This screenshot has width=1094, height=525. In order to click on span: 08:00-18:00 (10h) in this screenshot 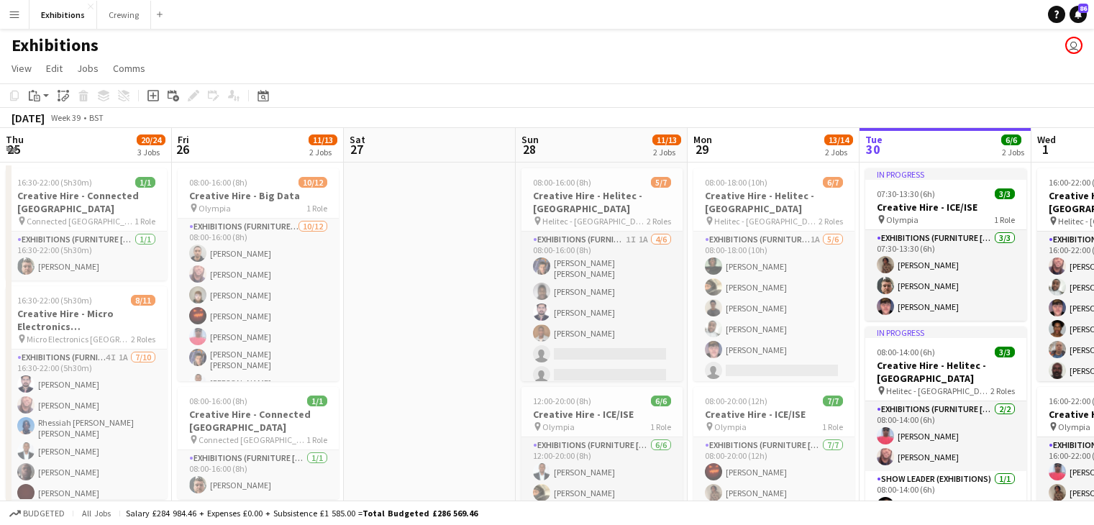, I will do `click(736, 182)`.